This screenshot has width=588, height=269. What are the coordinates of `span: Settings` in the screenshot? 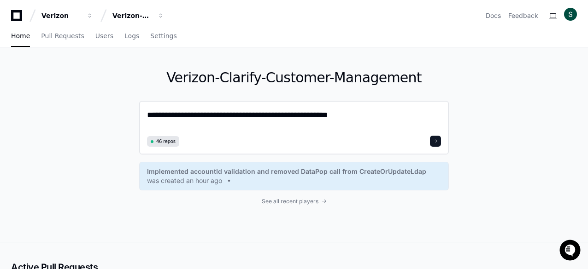 It's located at (163, 36).